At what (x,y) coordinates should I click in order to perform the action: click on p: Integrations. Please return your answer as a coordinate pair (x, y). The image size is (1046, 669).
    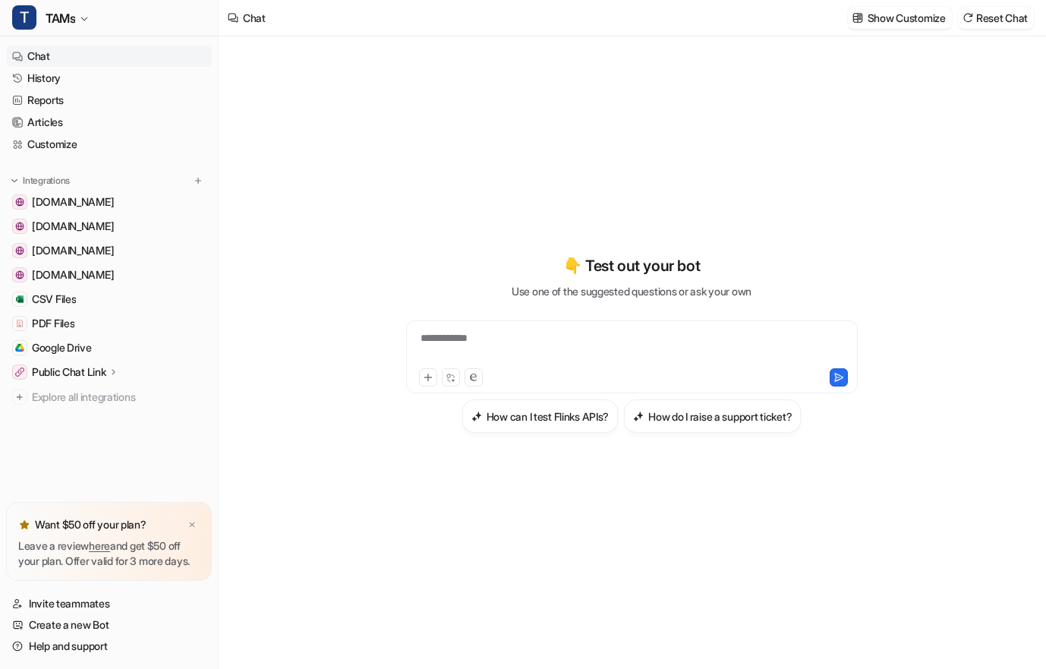
    Looking at the image, I should click on (46, 181).